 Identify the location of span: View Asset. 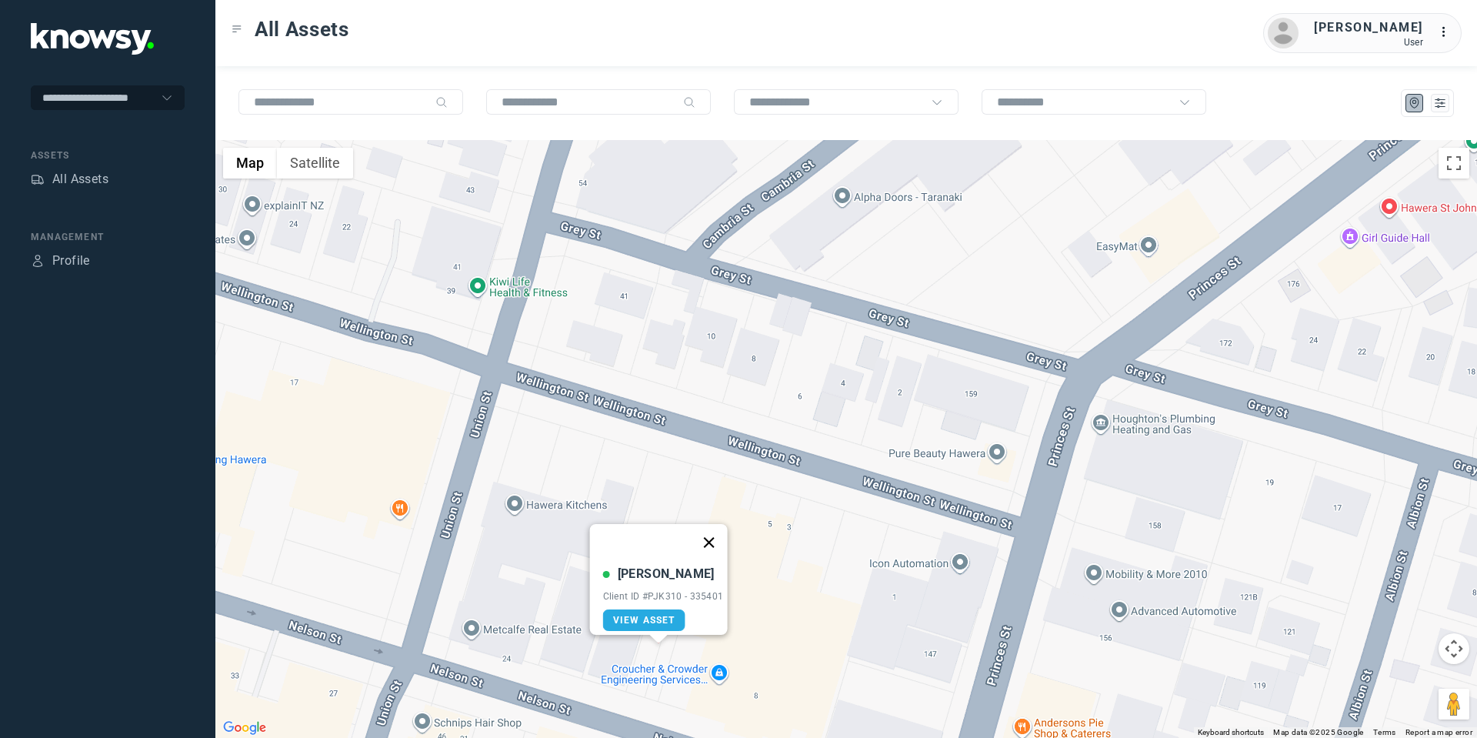
(644, 620).